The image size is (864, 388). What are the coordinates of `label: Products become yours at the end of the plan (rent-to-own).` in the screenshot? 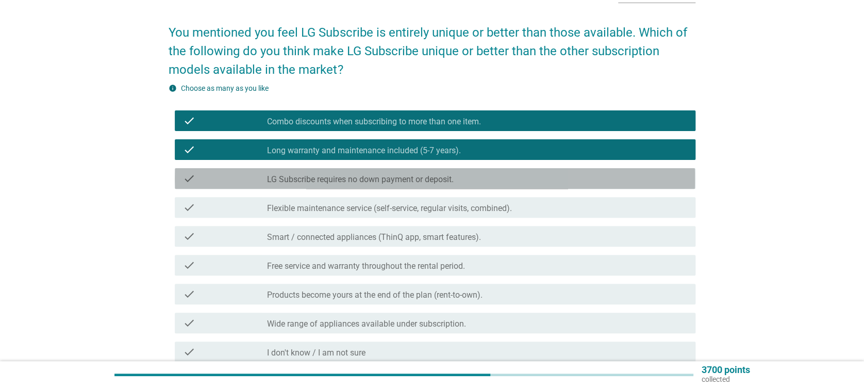 It's located at (375, 295).